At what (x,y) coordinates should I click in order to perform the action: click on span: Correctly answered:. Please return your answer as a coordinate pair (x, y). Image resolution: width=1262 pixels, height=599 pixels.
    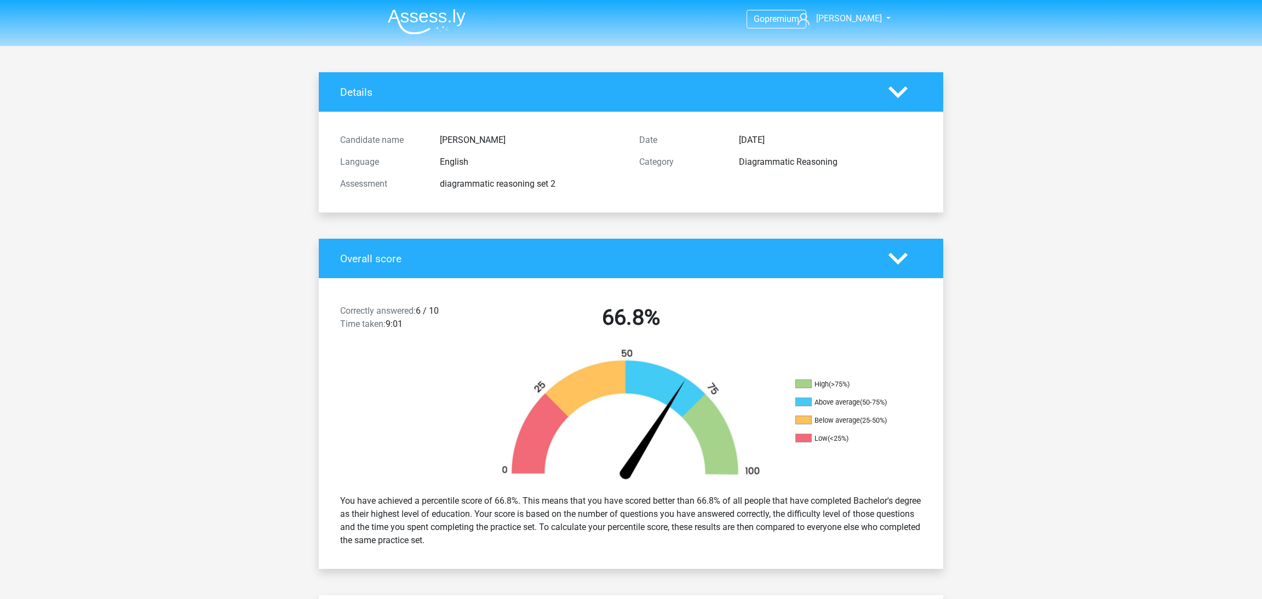
    Looking at the image, I should click on (378, 311).